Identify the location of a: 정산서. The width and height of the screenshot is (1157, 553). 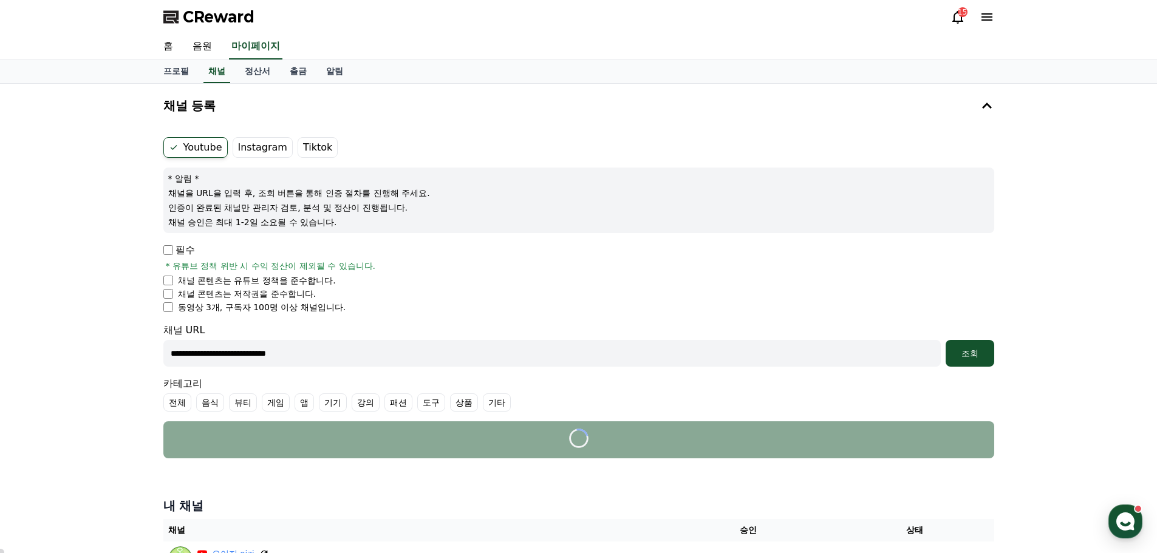
(258, 72).